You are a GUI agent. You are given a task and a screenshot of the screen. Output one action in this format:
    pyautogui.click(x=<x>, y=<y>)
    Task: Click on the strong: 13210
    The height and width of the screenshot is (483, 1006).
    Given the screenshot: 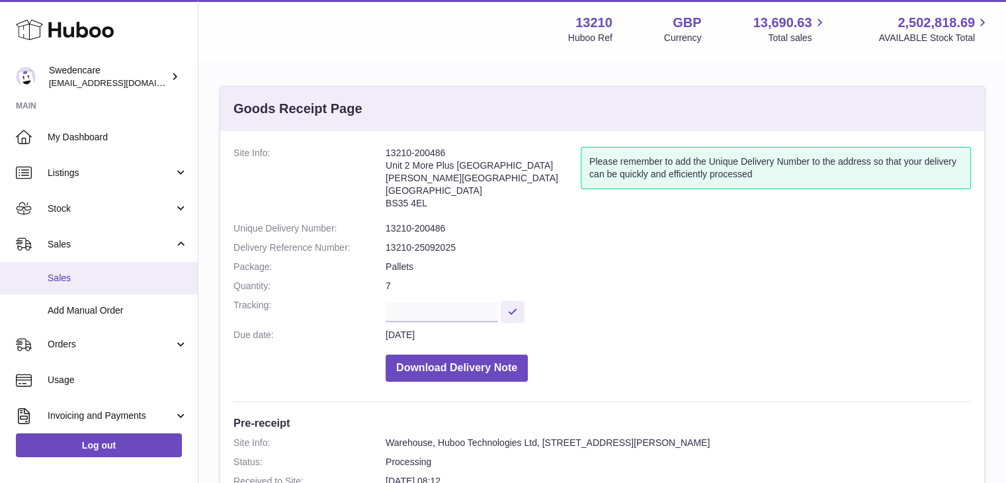 What is the action you would take?
    pyautogui.click(x=594, y=22)
    